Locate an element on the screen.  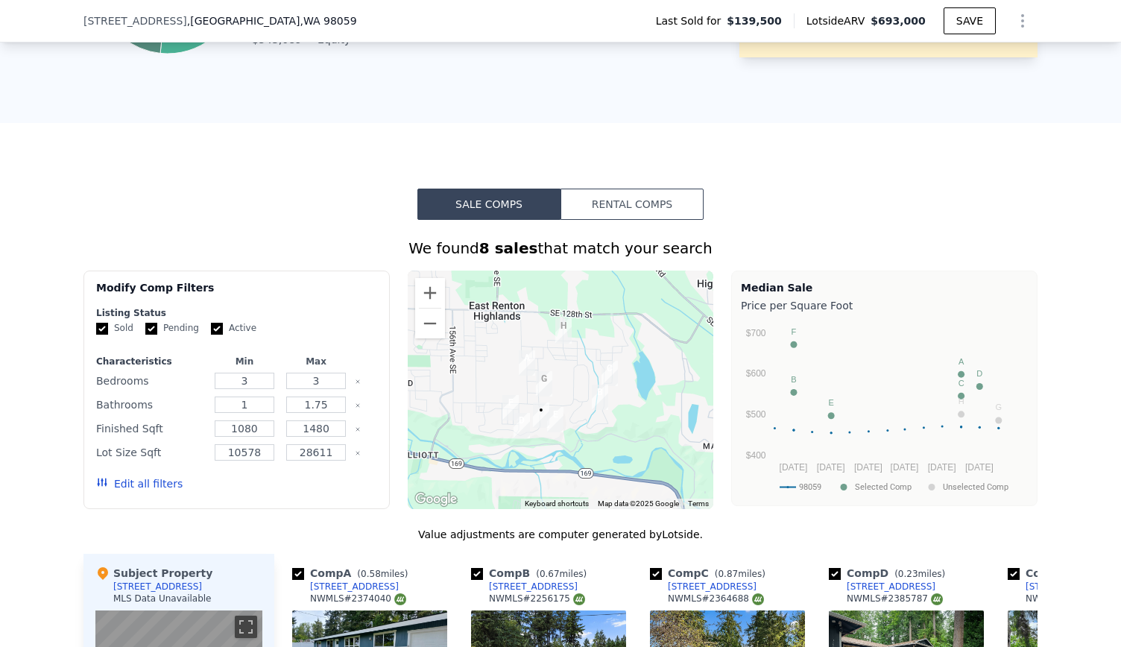
div: Bedrooms is located at coordinates (151, 381).